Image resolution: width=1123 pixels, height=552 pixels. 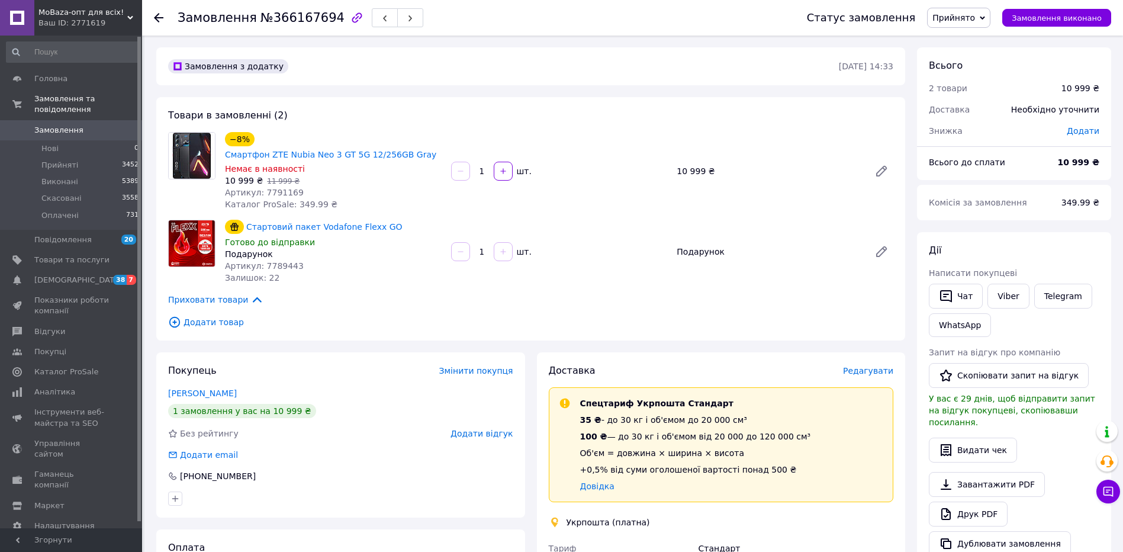 What do you see at coordinates (283, 181) in the screenshot?
I see `span: 11 999 ₴` at bounding box center [283, 181].